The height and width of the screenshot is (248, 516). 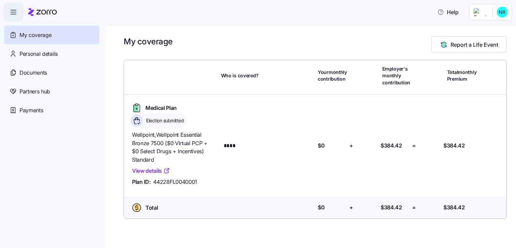 I want to click on a: Documents, so click(x=52, y=73).